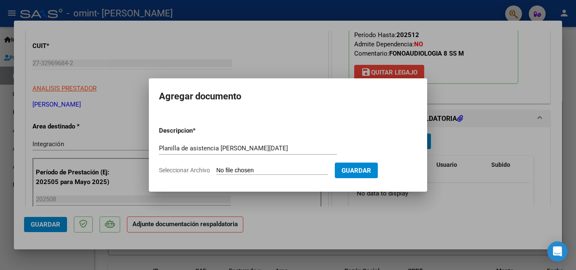  What do you see at coordinates (356, 171) in the screenshot?
I see `span: Guardar` at bounding box center [356, 171].